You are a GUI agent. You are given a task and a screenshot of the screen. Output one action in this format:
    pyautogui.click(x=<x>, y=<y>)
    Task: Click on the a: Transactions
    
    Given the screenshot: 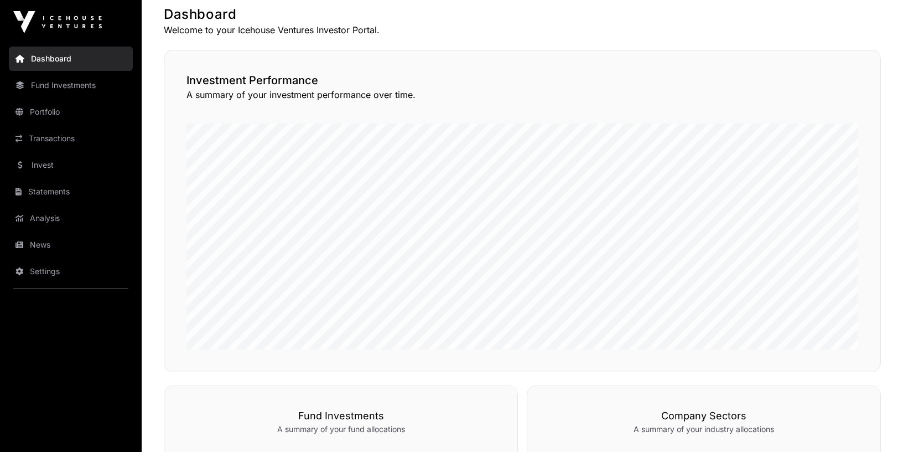 What is the action you would take?
    pyautogui.click(x=71, y=138)
    